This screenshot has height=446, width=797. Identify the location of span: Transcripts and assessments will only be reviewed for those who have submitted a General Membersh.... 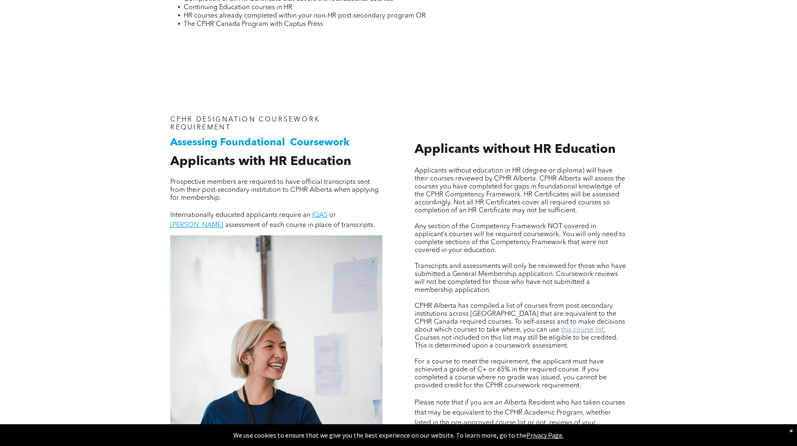
(520, 278).